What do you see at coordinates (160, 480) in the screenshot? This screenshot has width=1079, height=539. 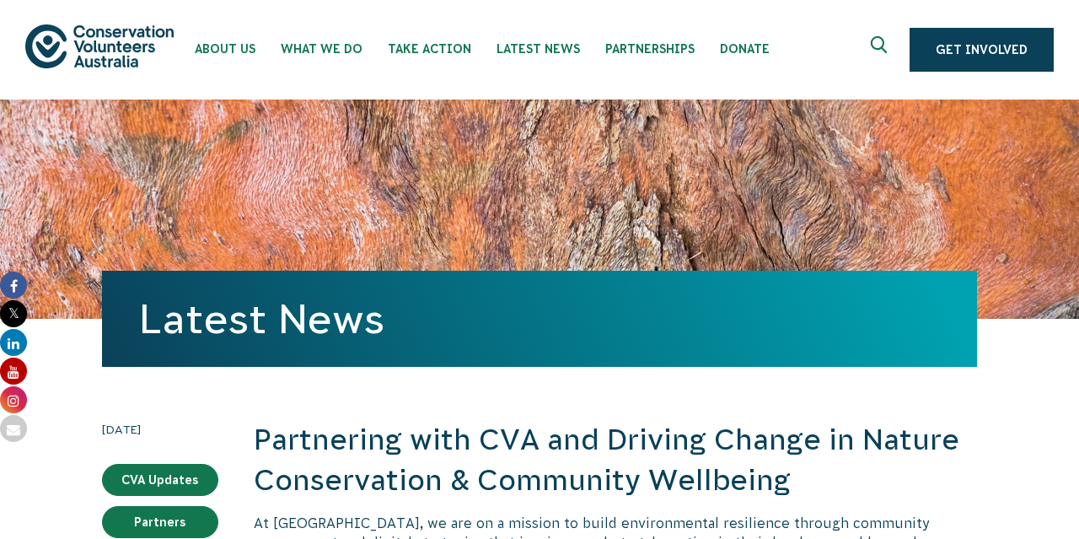 I see `a: CVA Updates` at bounding box center [160, 480].